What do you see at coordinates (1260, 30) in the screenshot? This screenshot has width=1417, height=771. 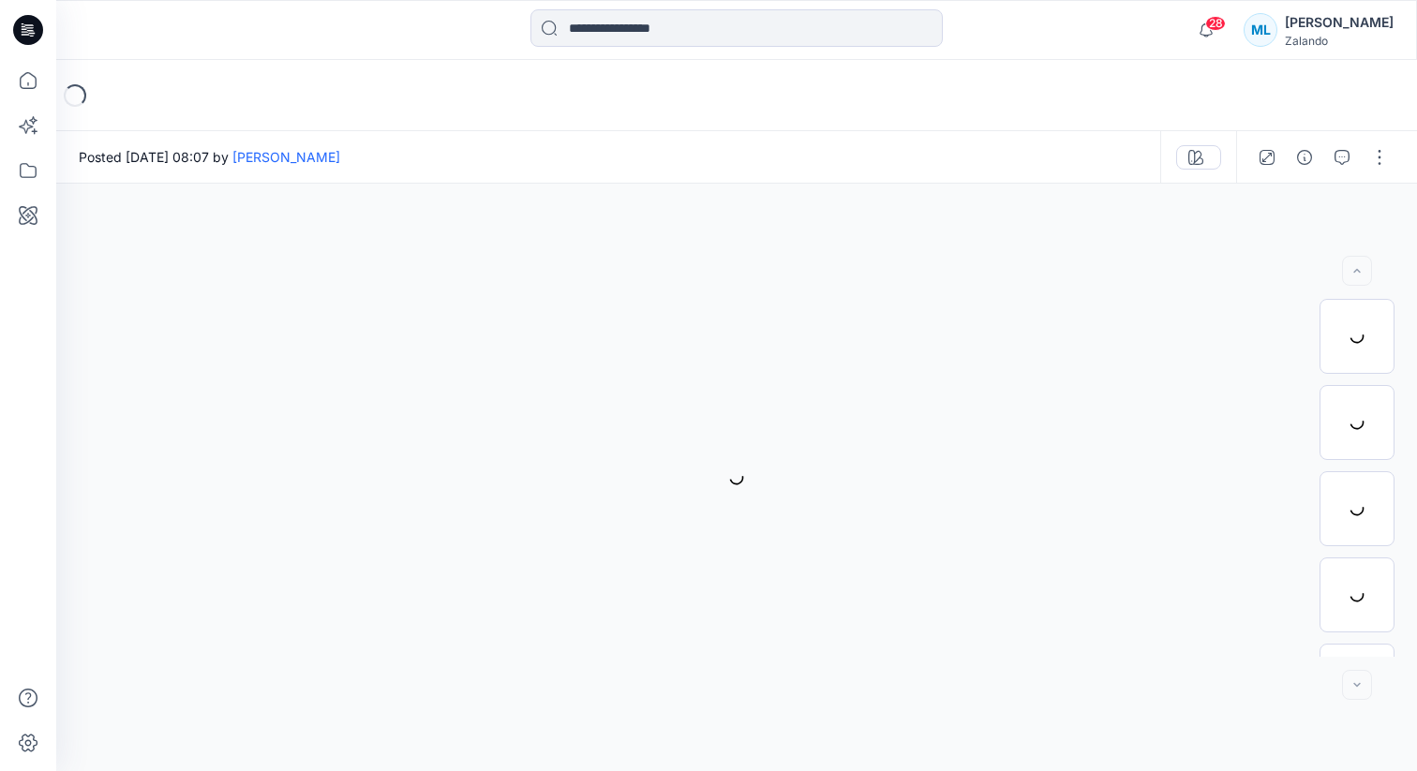 I see `div: ML` at bounding box center [1260, 30].